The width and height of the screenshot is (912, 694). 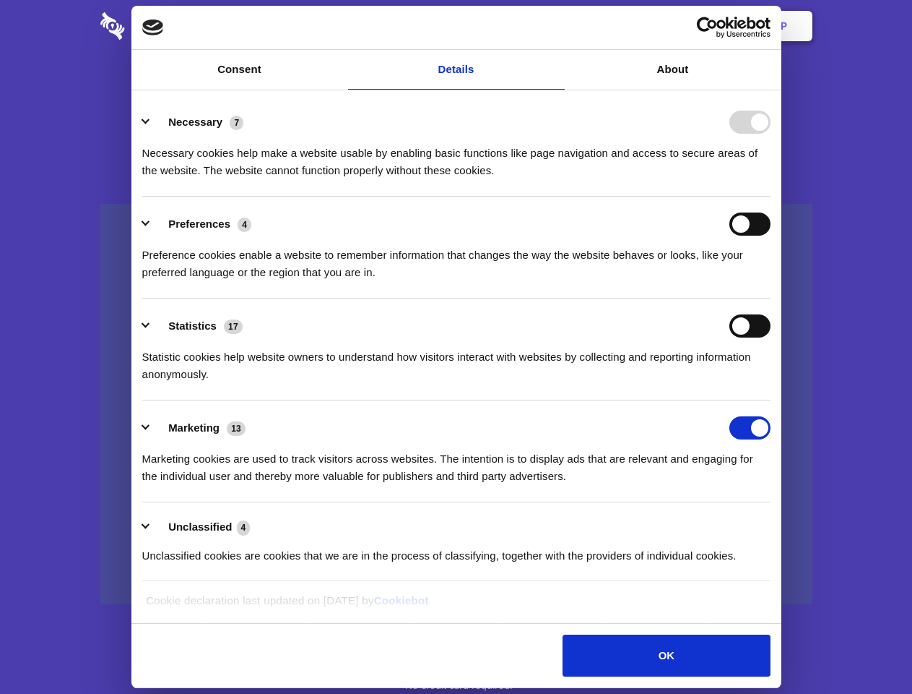 I want to click on a: Usercentrics Cookiebot - opens in a new window, so click(x=707, y=27).